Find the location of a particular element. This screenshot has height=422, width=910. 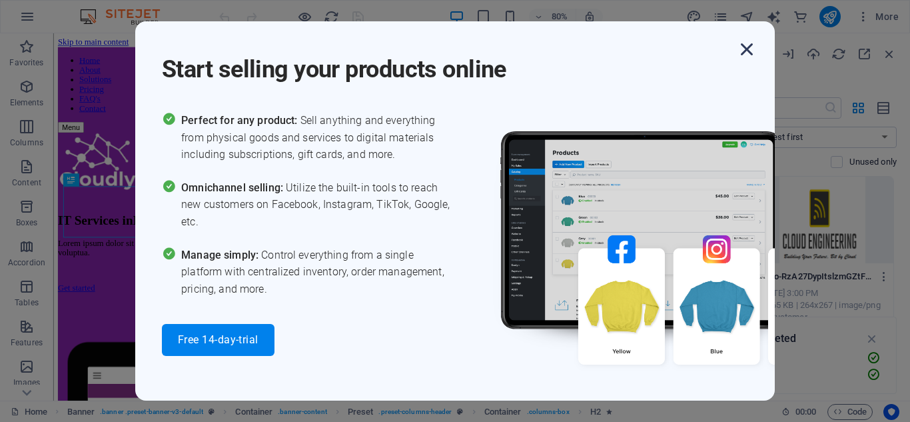

span: Perfect for any product: is located at coordinates (241, 120).